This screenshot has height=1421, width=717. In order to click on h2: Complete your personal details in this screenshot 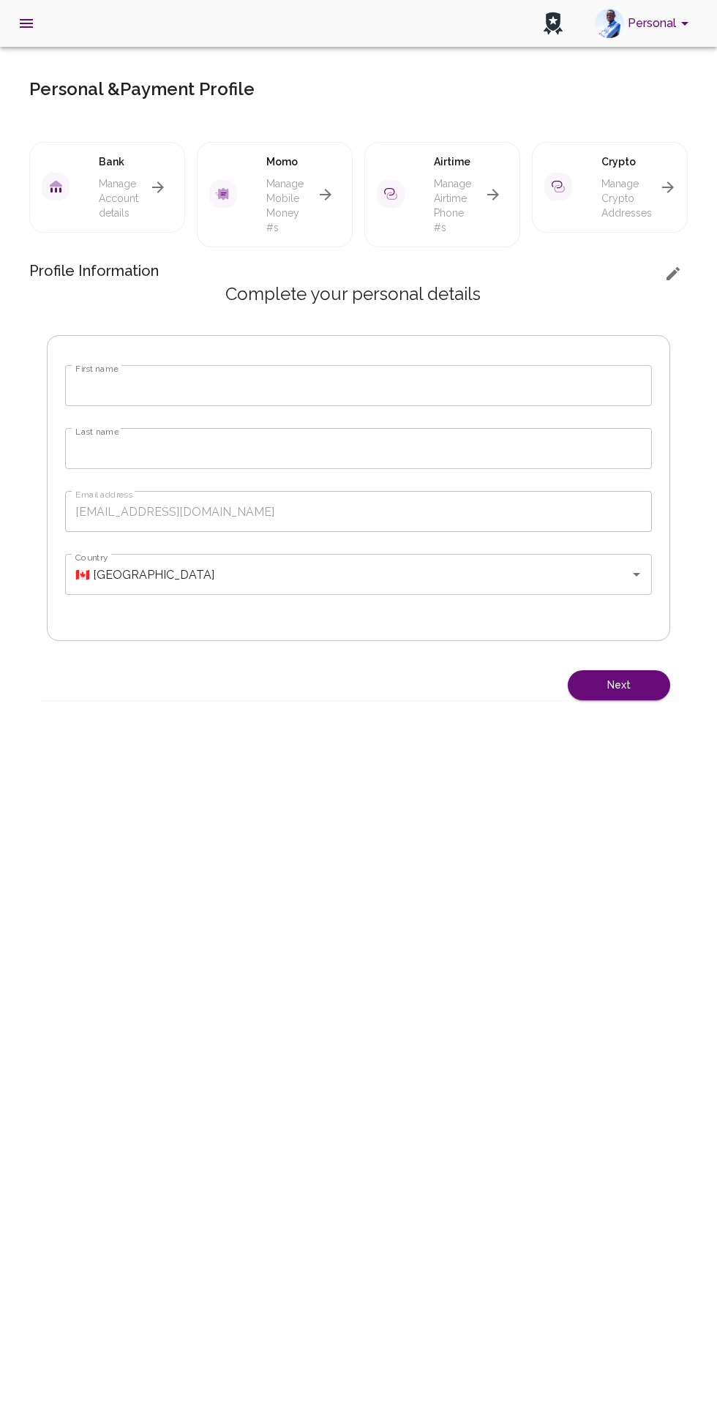, I will do `click(359, 297)`.